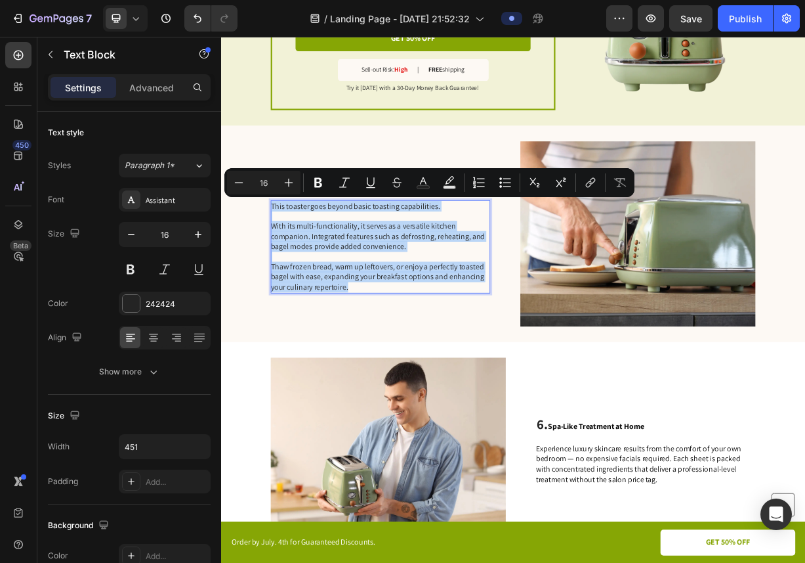 The height and width of the screenshot is (563, 805). Describe the element at coordinates (691, 18) in the screenshot. I see `span: Save` at that location.